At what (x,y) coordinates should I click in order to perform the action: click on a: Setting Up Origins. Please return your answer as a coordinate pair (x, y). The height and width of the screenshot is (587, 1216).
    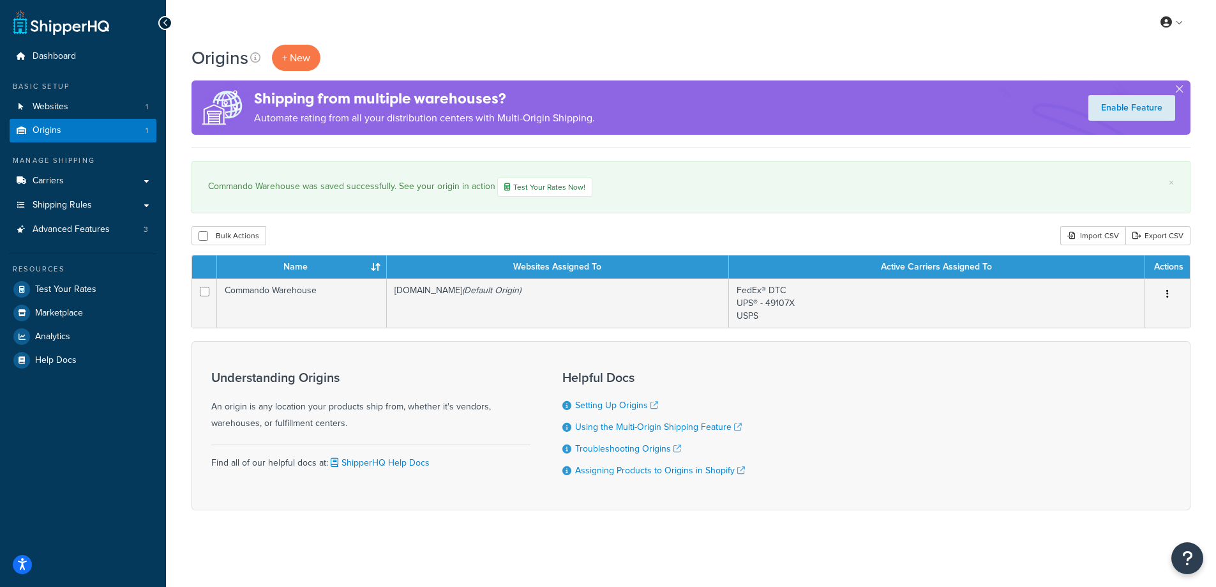
    Looking at the image, I should click on (617, 405).